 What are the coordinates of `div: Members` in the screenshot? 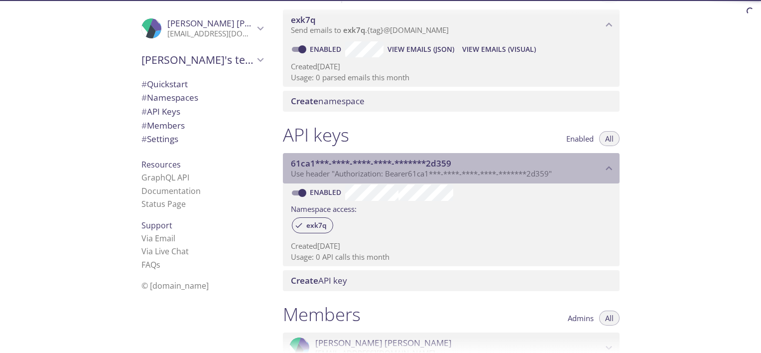 It's located at (202, 125).